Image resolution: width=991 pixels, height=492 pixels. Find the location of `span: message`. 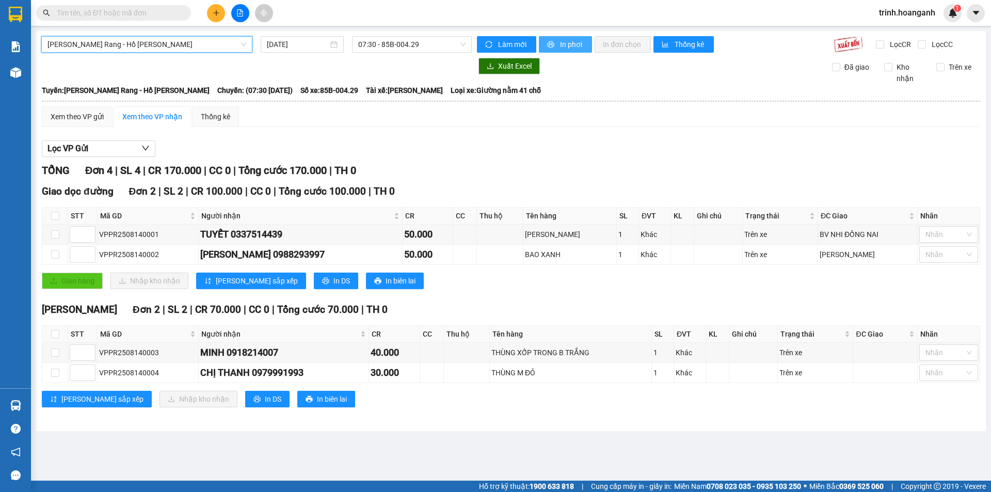

span: message is located at coordinates (15, 475).